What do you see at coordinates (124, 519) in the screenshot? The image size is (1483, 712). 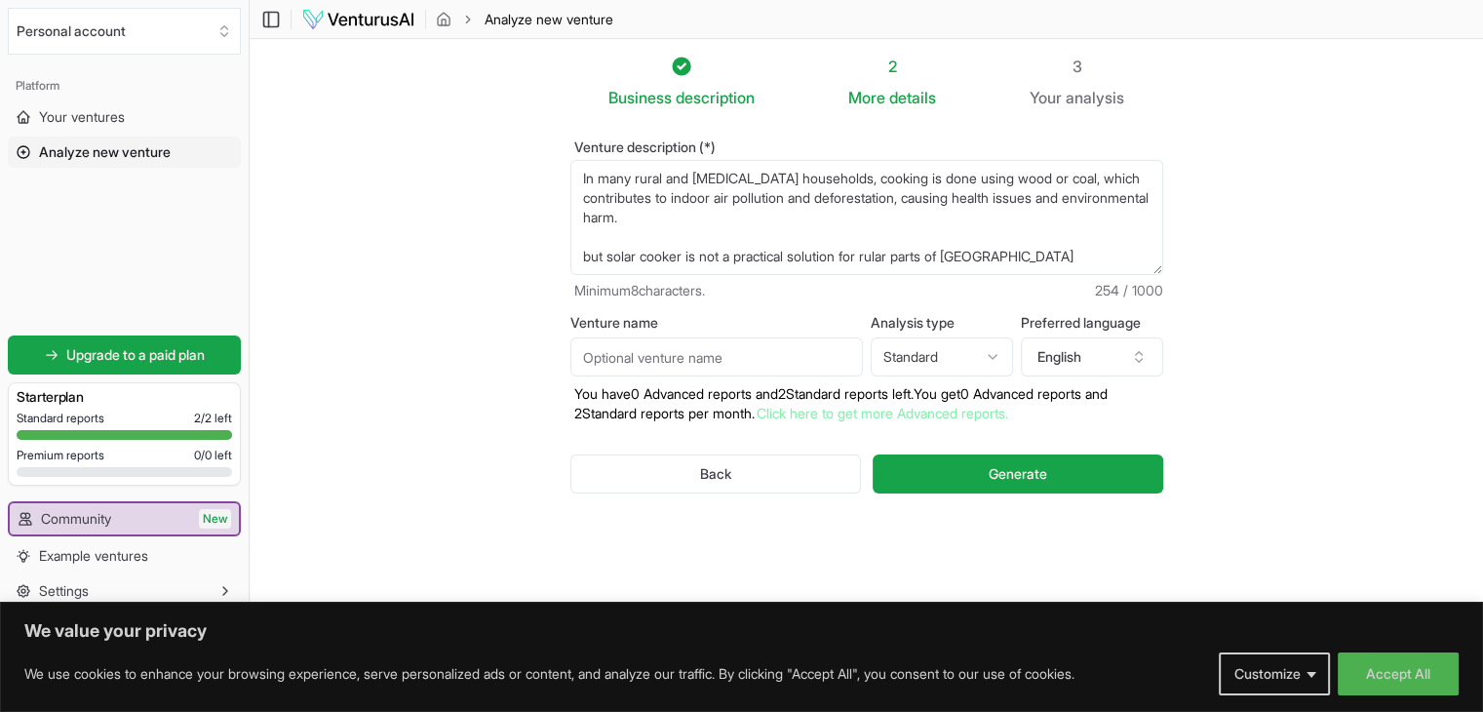 I see `a: CommunityNew` at bounding box center [124, 519].